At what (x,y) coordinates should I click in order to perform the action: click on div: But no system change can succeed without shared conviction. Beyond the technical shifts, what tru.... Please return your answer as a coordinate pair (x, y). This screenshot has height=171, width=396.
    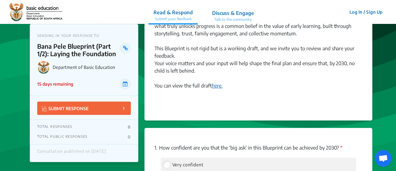
    Looking at the image, I should click on (258, 30).